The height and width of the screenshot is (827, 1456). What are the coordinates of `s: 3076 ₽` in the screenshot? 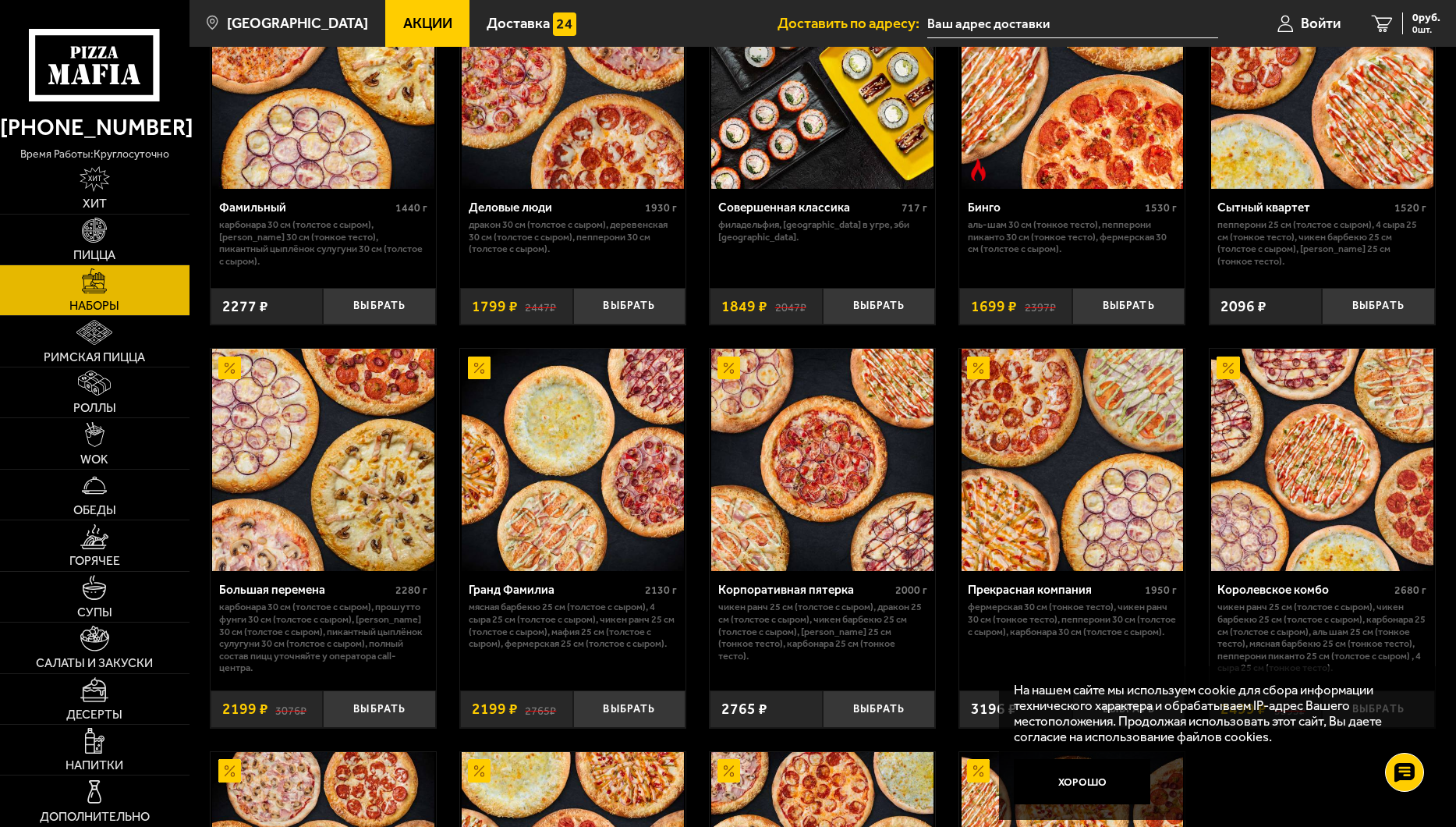 It's located at (291, 708).